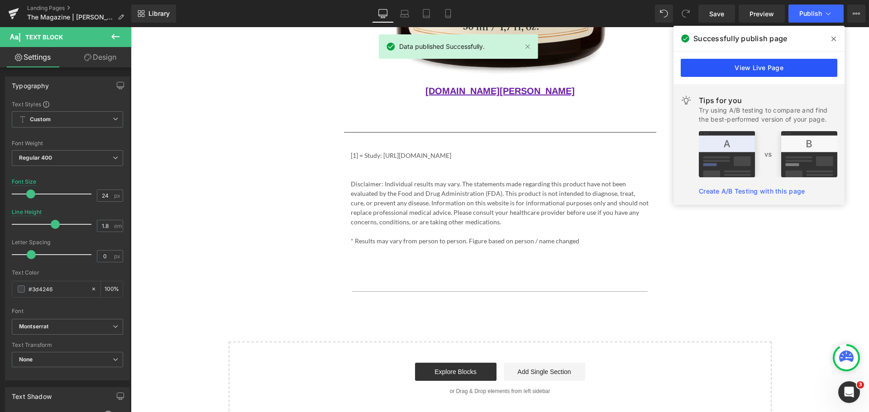 The width and height of the screenshot is (869, 412). Describe the element at coordinates (448, 14) in the screenshot. I see `a: Mobile` at that location.